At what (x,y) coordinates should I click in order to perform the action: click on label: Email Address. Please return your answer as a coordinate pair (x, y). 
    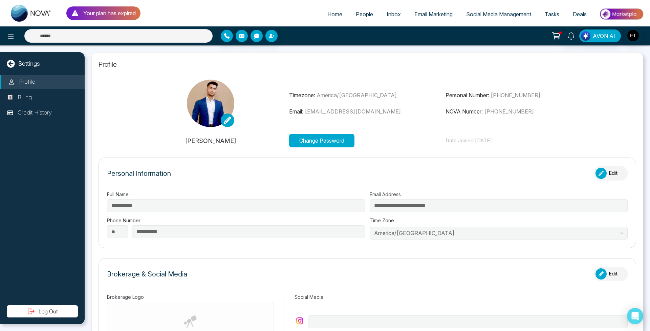
    Looking at the image, I should click on (499, 194).